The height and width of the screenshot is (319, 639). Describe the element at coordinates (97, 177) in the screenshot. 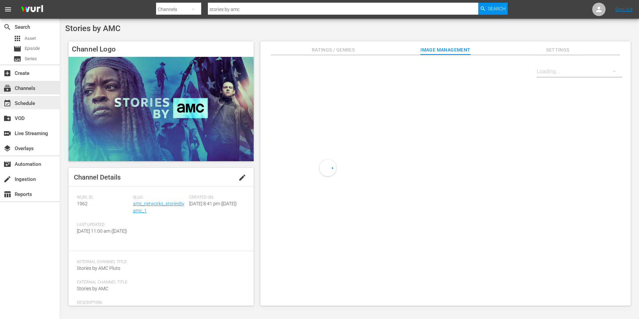

I see `span: Channel Details` at that location.